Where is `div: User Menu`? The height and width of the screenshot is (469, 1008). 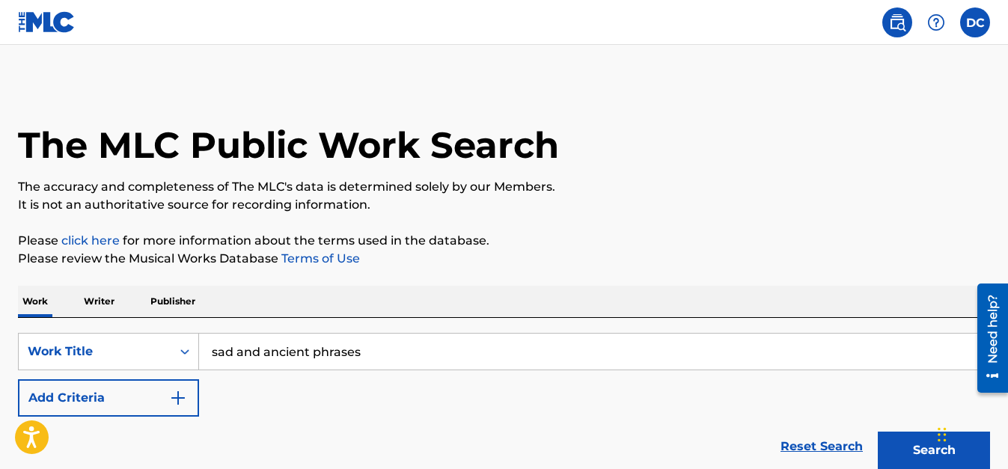
div: User Menu is located at coordinates (975, 22).